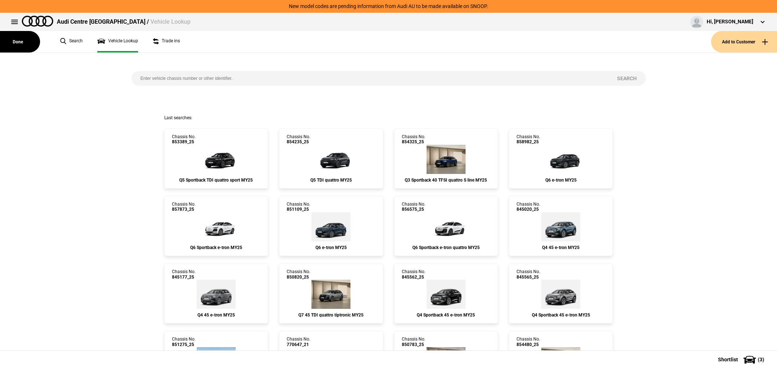 The width and height of the screenshot is (777, 369). I want to click on span: 851275_25, so click(184, 344).